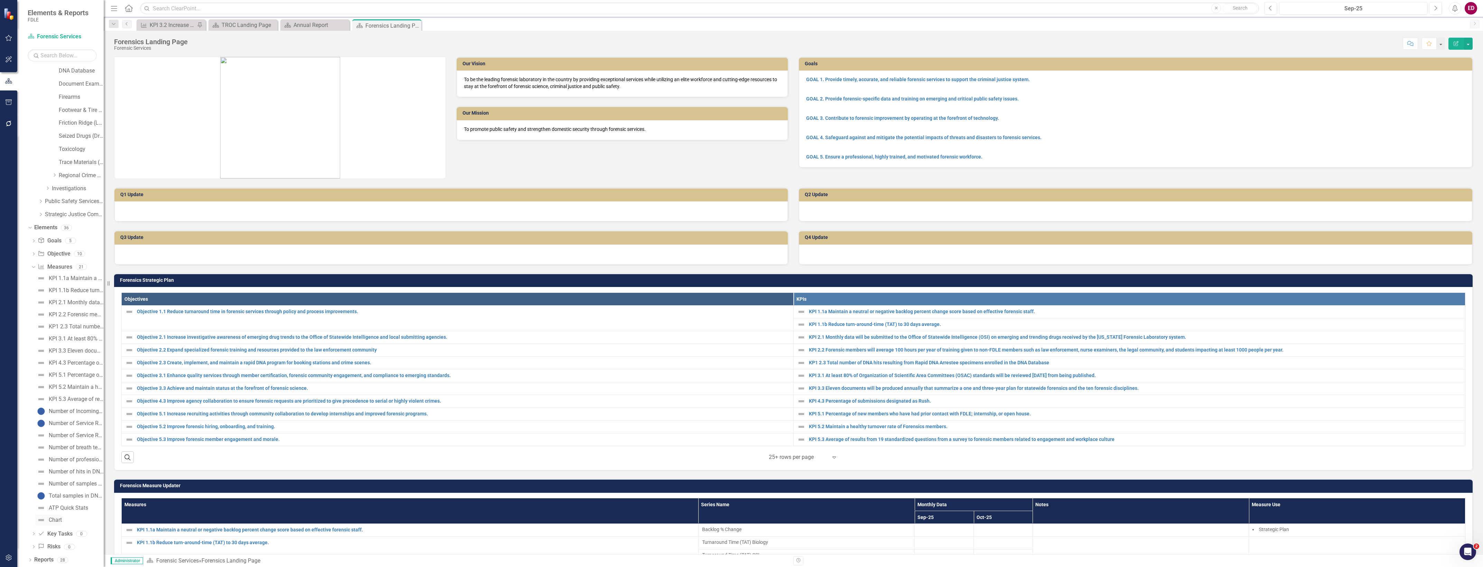  What do you see at coordinates (320, 25) in the screenshot?
I see `div: Annual Report` at bounding box center [320, 25].